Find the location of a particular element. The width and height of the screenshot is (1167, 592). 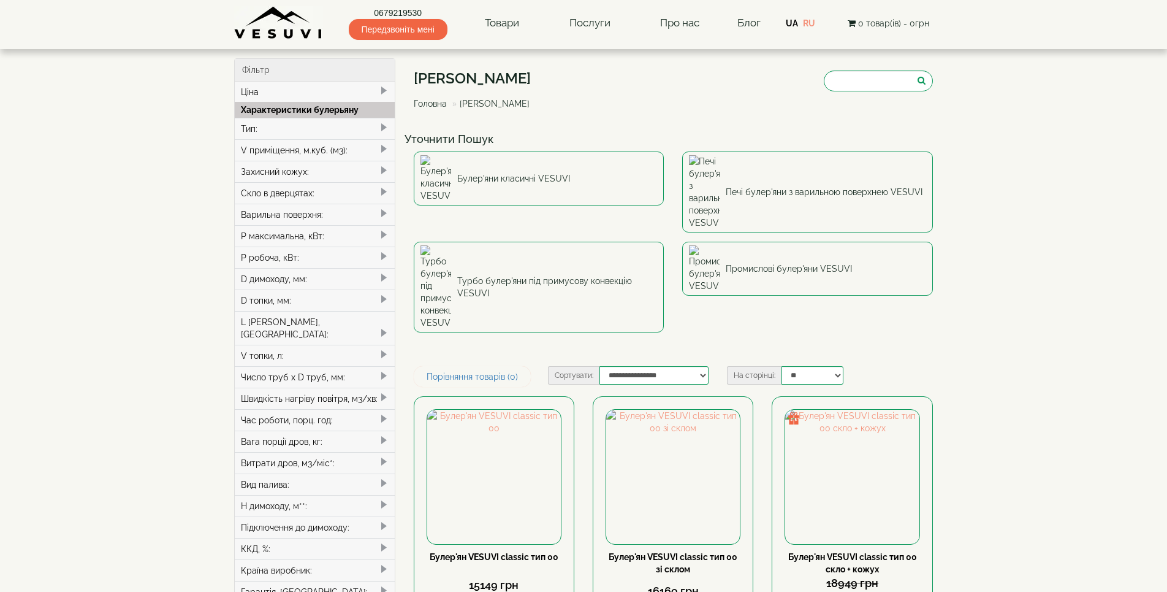

h4: Уточнити Пошук is located at coordinates (674, 139).